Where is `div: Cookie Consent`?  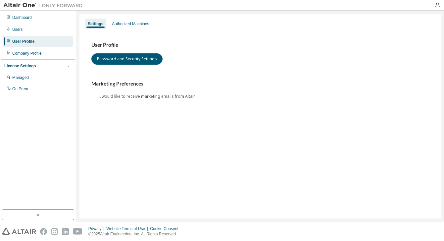 div: Cookie Consent is located at coordinates (166, 229).